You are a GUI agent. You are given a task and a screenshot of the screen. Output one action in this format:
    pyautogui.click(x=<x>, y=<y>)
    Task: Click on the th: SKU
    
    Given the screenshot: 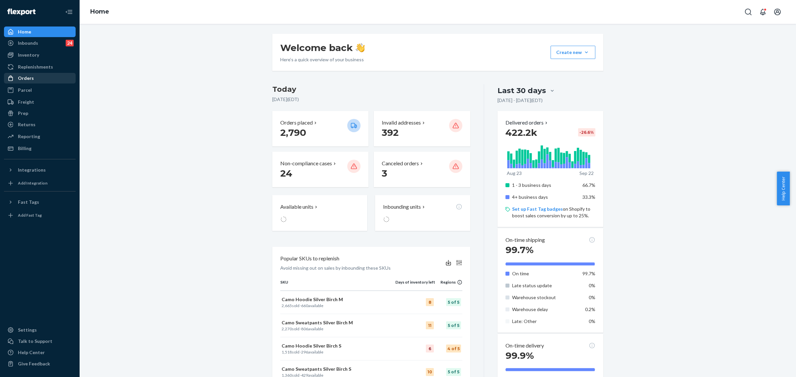 What is the action you would take?
    pyautogui.click(x=338, y=285)
    